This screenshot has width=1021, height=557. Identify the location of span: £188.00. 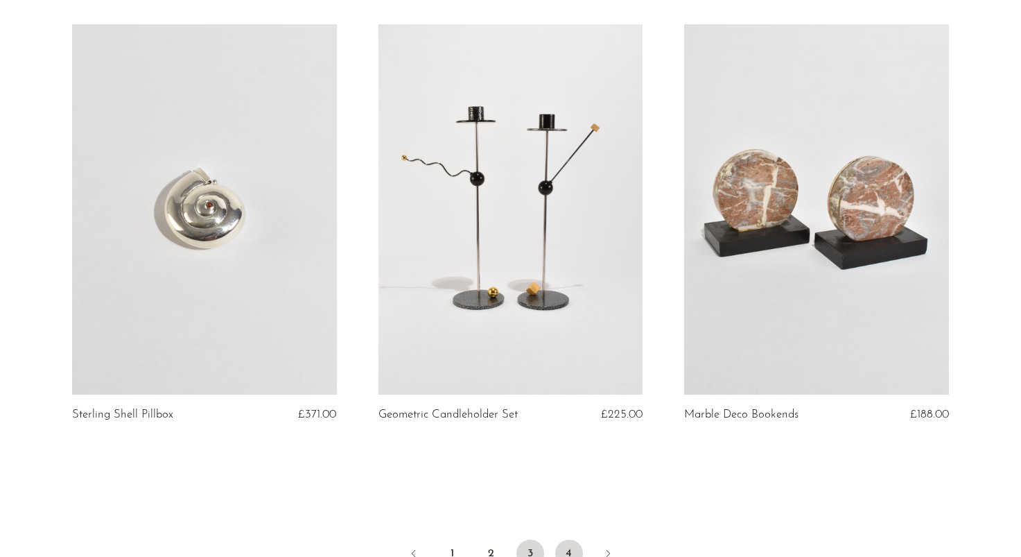
(930, 414).